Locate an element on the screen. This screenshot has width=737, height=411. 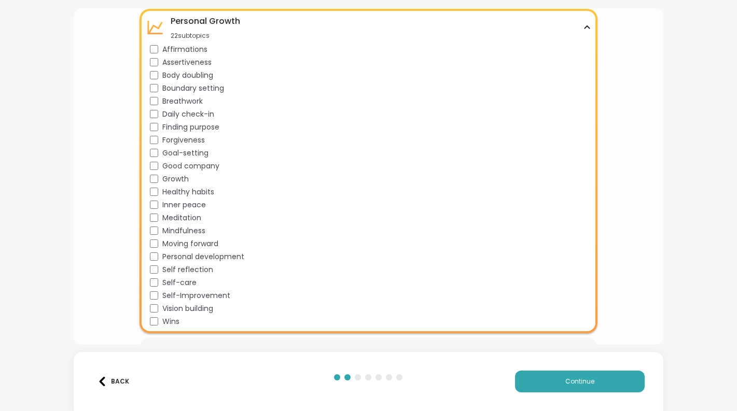
span: Meditation is located at coordinates (182, 218).